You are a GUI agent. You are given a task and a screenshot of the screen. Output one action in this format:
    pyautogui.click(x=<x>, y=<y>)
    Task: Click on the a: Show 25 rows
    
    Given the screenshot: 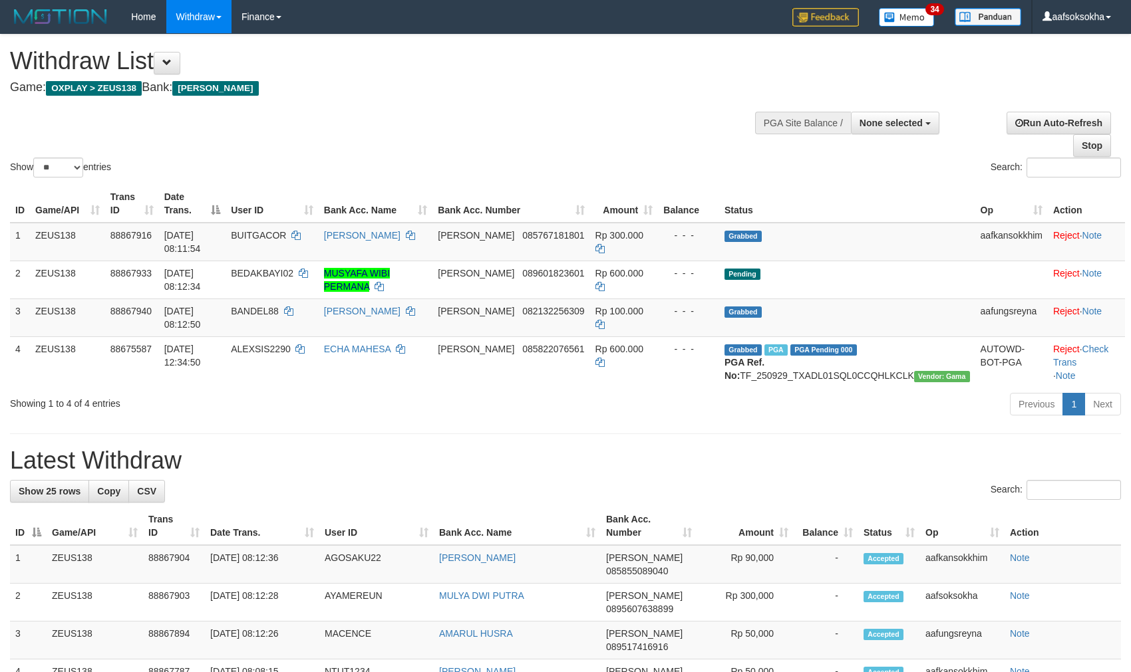 What is the action you would take?
    pyautogui.click(x=49, y=492)
    